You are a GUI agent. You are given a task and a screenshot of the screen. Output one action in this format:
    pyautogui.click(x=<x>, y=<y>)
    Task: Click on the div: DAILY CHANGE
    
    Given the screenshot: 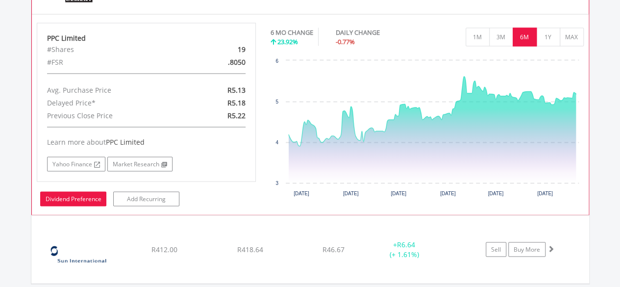 What is the action you would take?
    pyautogui.click(x=375, y=32)
    